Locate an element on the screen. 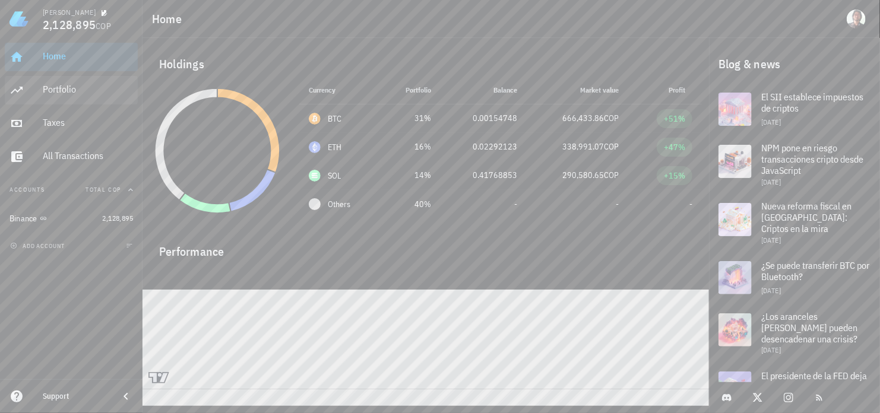 The width and height of the screenshot is (880, 413). div: ETH-icon is located at coordinates (315, 147).